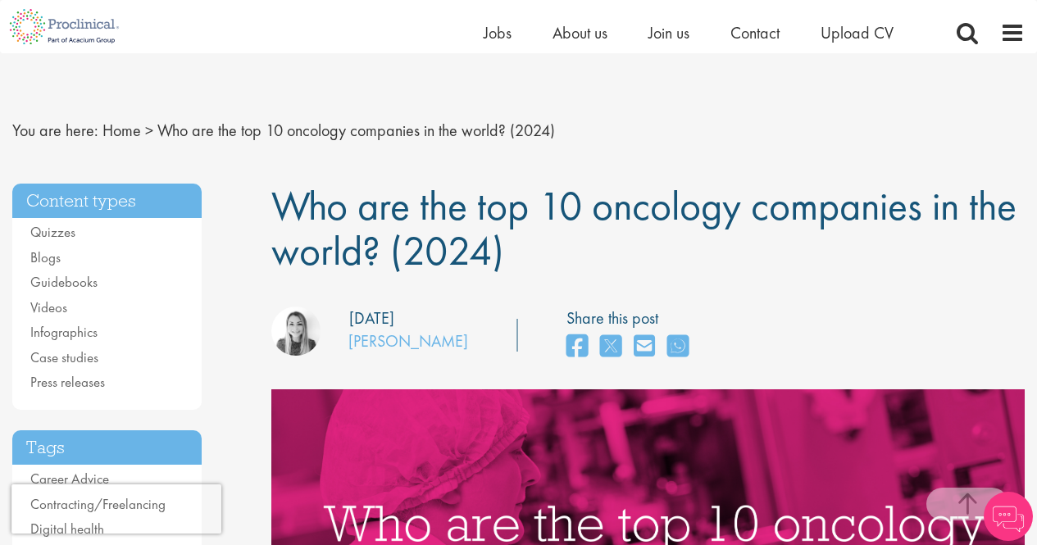  Describe the element at coordinates (64, 332) in the screenshot. I see `a: Infographics` at that location.